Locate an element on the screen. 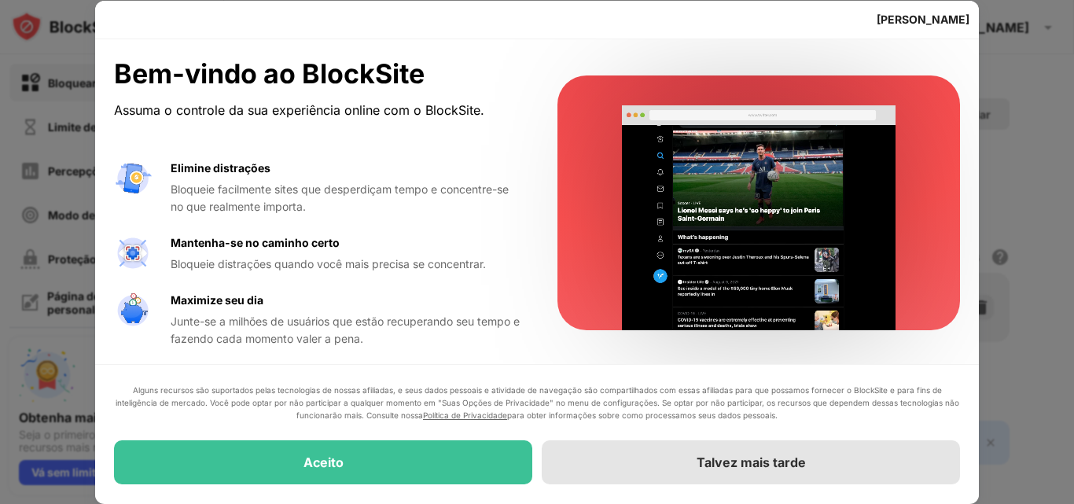 This screenshot has width=1074, height=504. font: Elimine distrações is located at coordinates (220, 167).